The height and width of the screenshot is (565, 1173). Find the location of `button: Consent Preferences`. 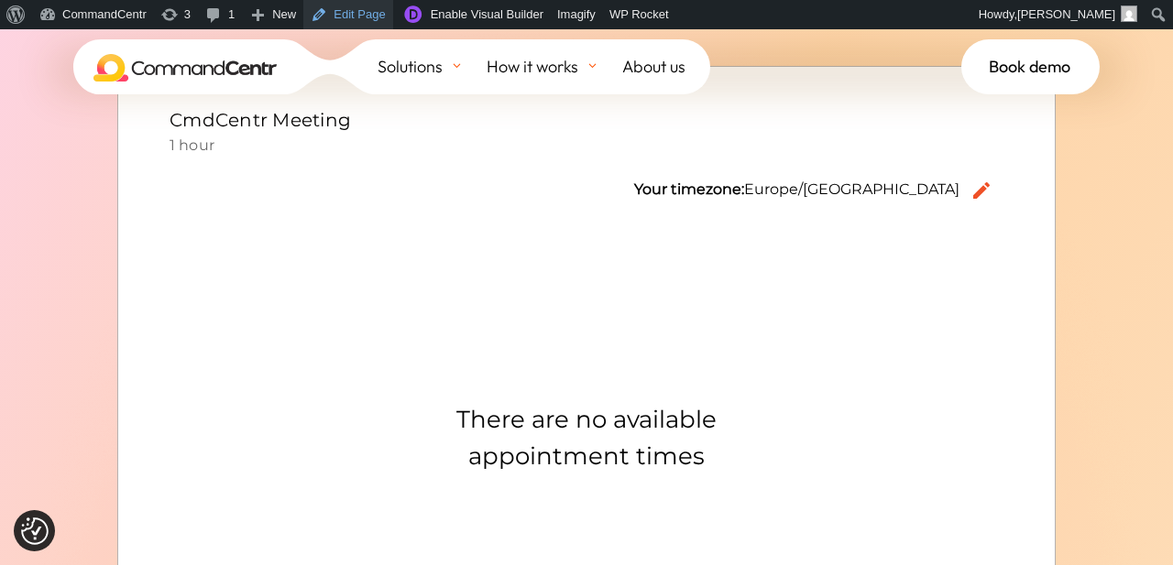

button: Consent Preferences is located at coordinates (35, 531).